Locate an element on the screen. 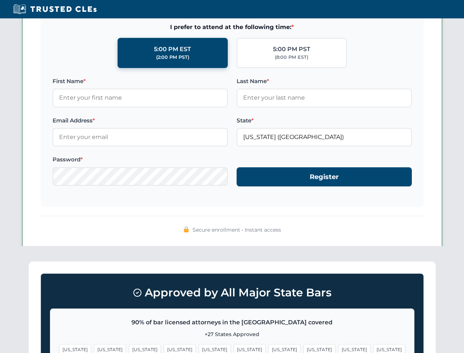 Image resolution: width=464 pixels, height=353 pixels. span: Secure enrollment • Instant access is located at coordinates (237, 230).